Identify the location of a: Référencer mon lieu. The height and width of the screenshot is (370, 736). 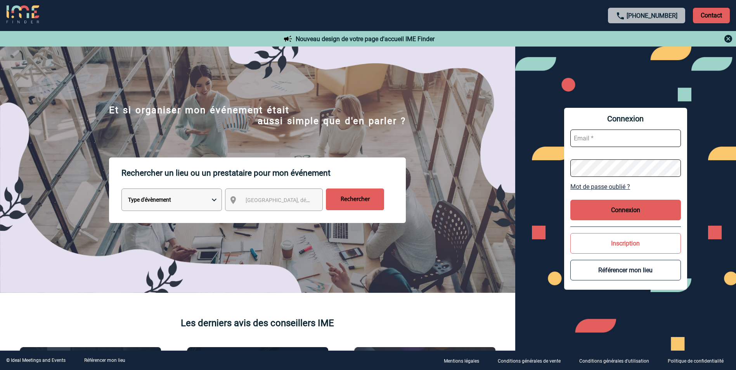
(105, 360).